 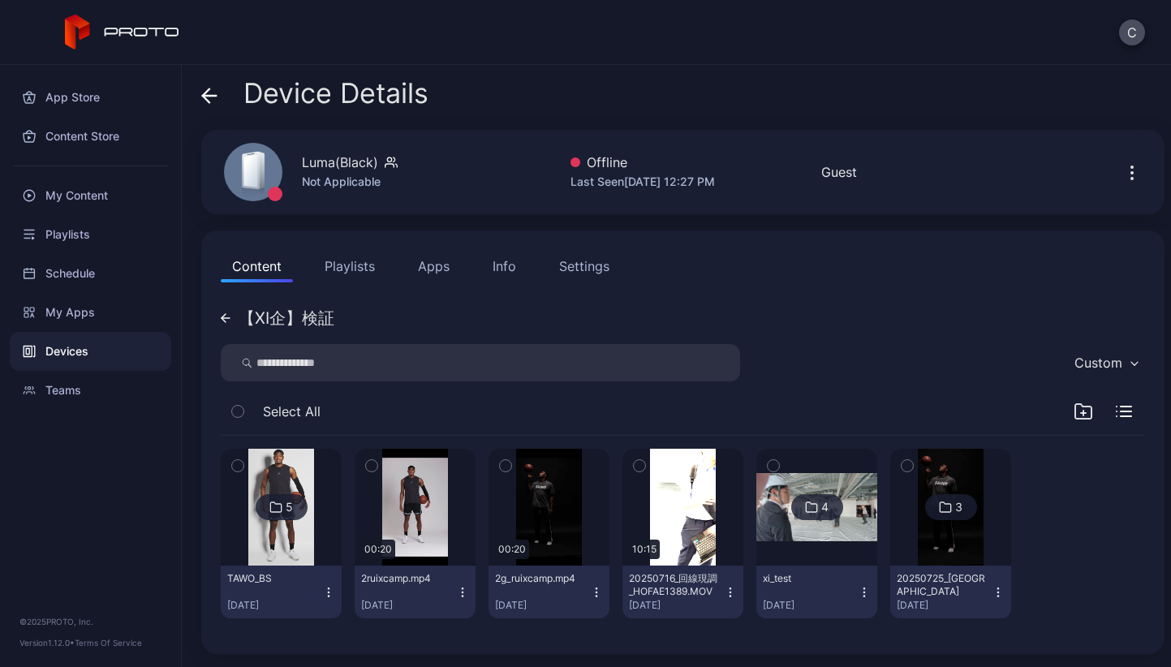 What do you see at coordinates (540, 579) in the screenshot?
I see `div: 2g_ruixcamp.mp4` at bounding box center [540, 579].